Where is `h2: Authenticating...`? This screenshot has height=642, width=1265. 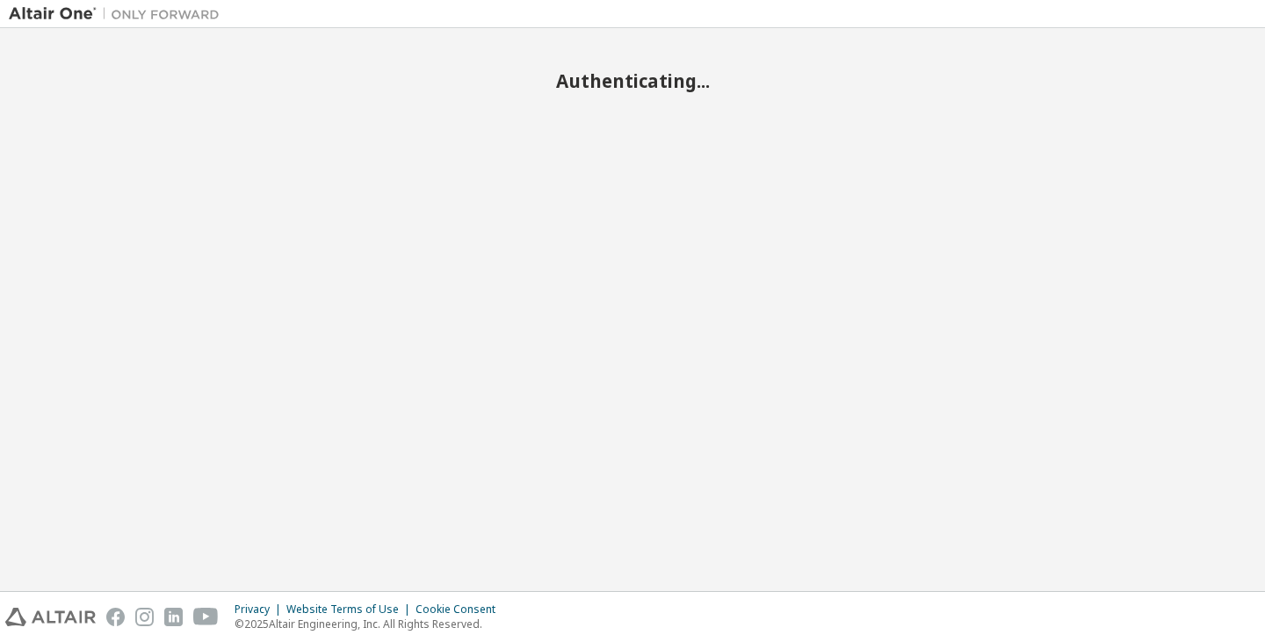
h2: Authenticating... is located at coordinates (632, 81).